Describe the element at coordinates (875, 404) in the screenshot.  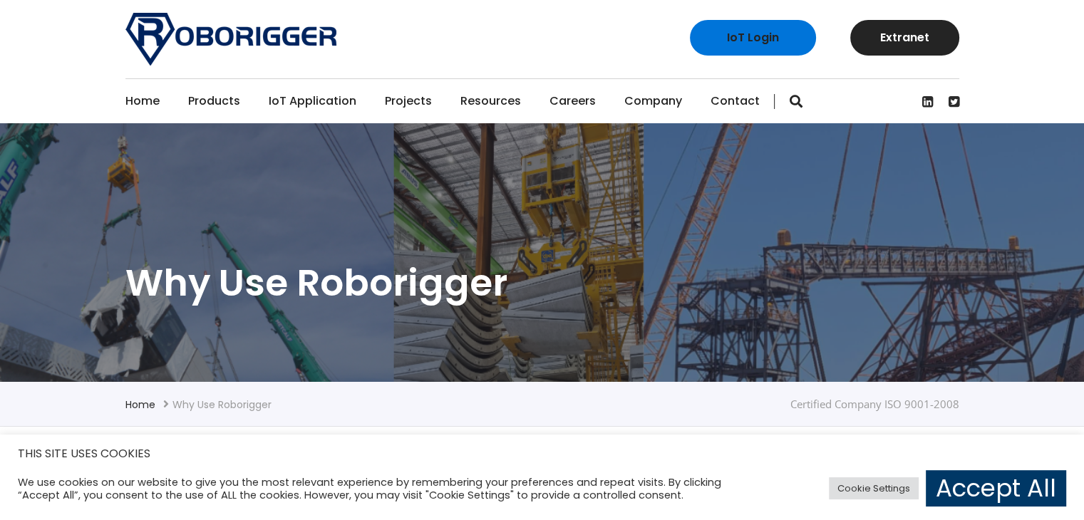
I see `div: Certified Company ISO 9001-2008` at that location.